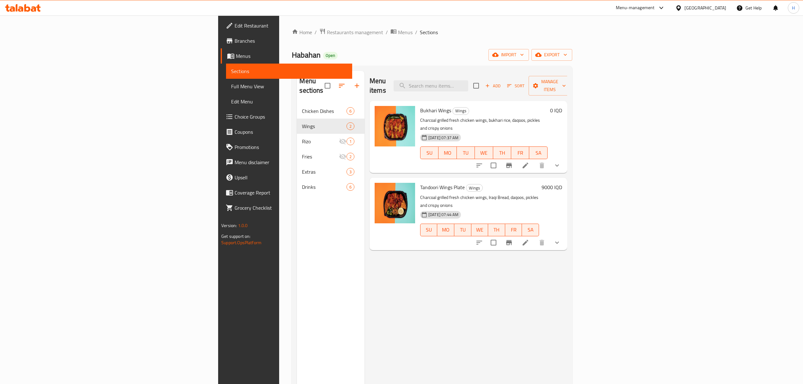 The width and height of the screenshot is (803, 384). Describe the element at coordinates (229, 225) in the screenshot. I see `span: Version:` at that location.